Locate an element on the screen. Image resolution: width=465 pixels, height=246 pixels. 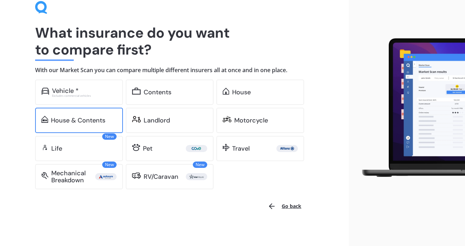
a: Pet is located at coordinates (170, 148).